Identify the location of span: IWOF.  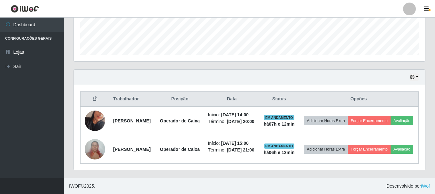
(75, 186).